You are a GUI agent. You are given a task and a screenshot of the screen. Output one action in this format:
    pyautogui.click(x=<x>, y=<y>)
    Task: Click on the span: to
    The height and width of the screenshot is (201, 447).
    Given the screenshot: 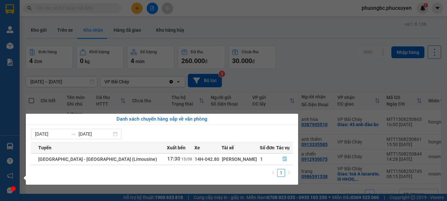 What is the action you would take?
    pyautogui.click(x=73, y=134)
    